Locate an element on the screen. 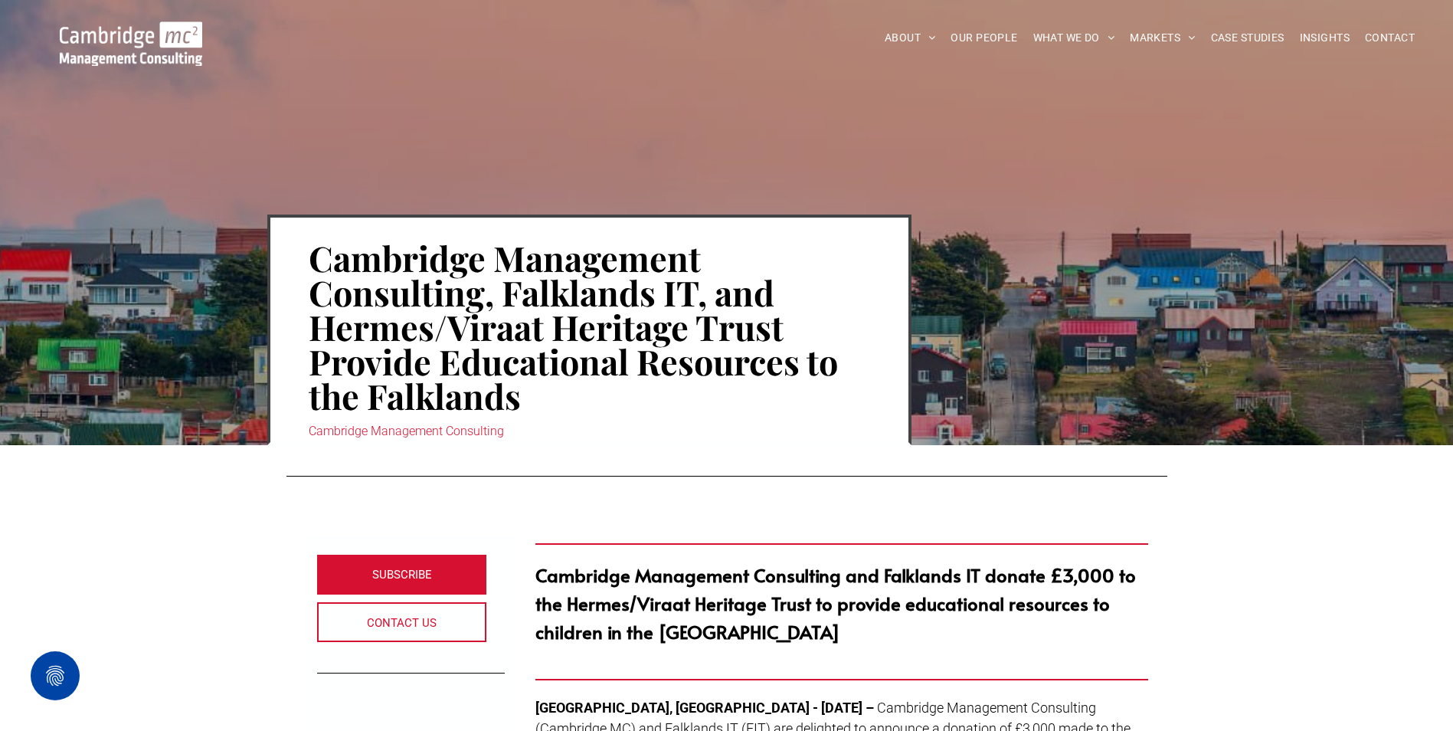  a: ABOUT is located at coordinates (910, 38).